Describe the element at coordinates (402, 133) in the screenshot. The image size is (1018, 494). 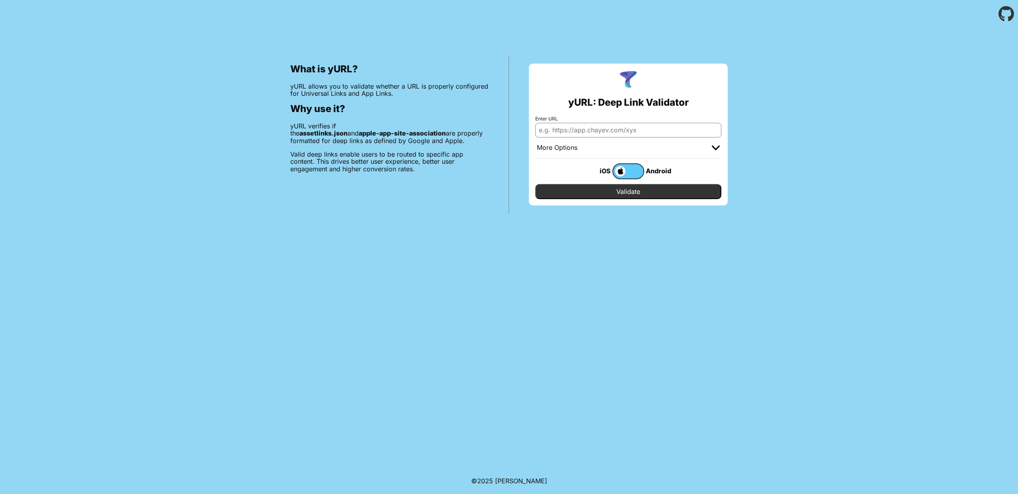
I see `b: apple-app-site-association` at that location.